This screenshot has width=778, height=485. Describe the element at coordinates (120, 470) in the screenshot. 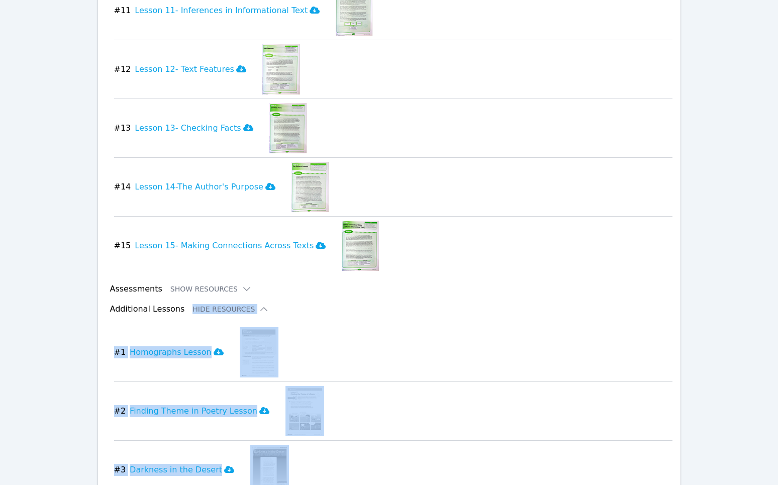

I see `span: # 3` at that location.